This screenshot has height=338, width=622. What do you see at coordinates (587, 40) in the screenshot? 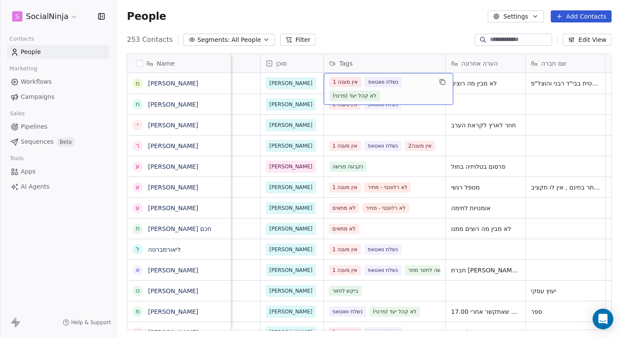
I see `button: Edit View` at bounding box center [587, 40].